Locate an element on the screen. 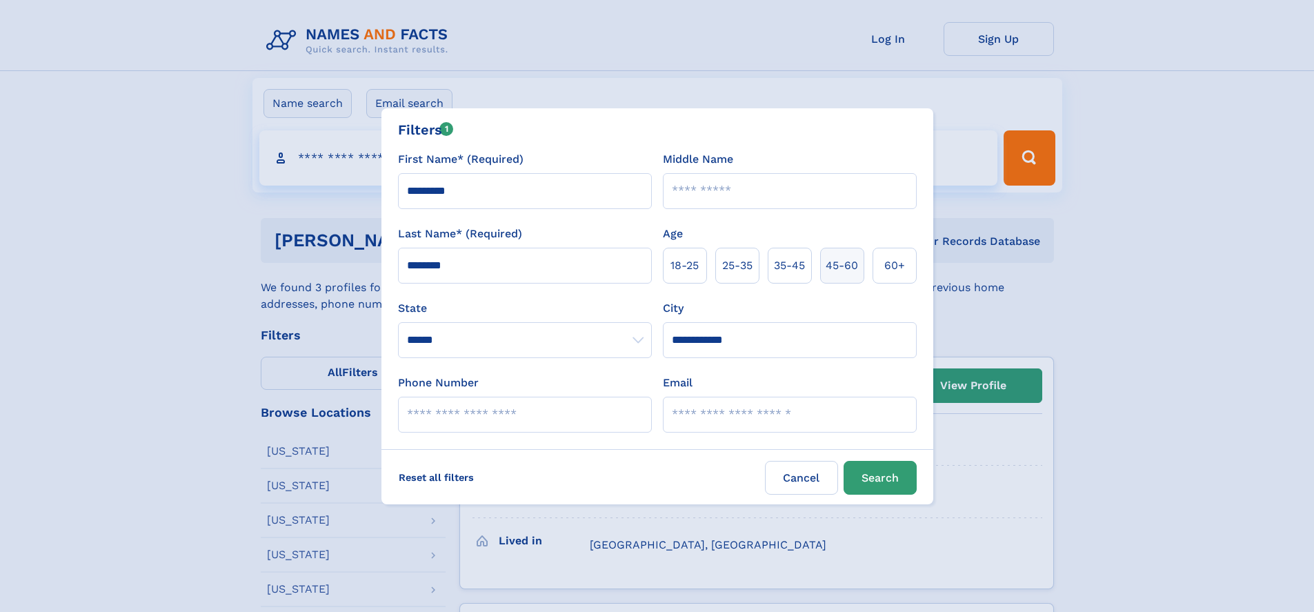 This screenshot has width=1314, height=612. span: 25‑35 is located at coordinates (737, 266).